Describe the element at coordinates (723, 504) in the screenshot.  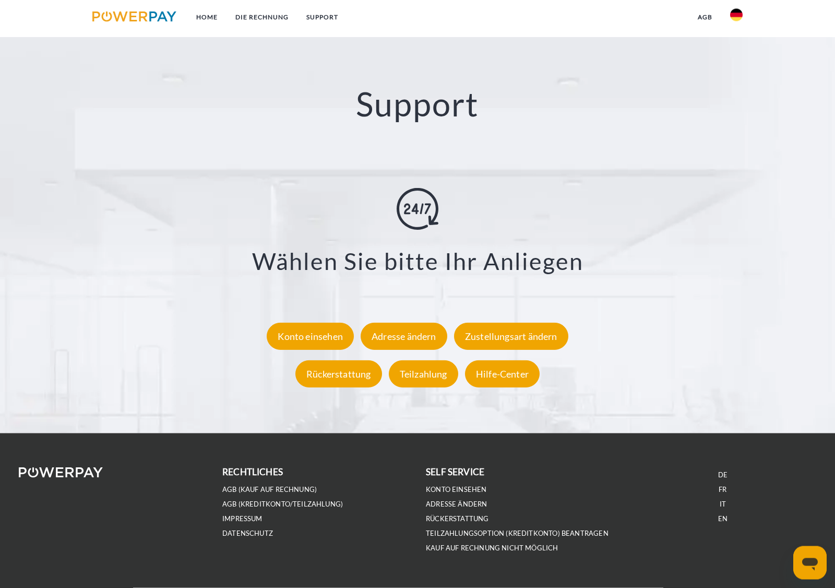
I see `a: IT` at that location.